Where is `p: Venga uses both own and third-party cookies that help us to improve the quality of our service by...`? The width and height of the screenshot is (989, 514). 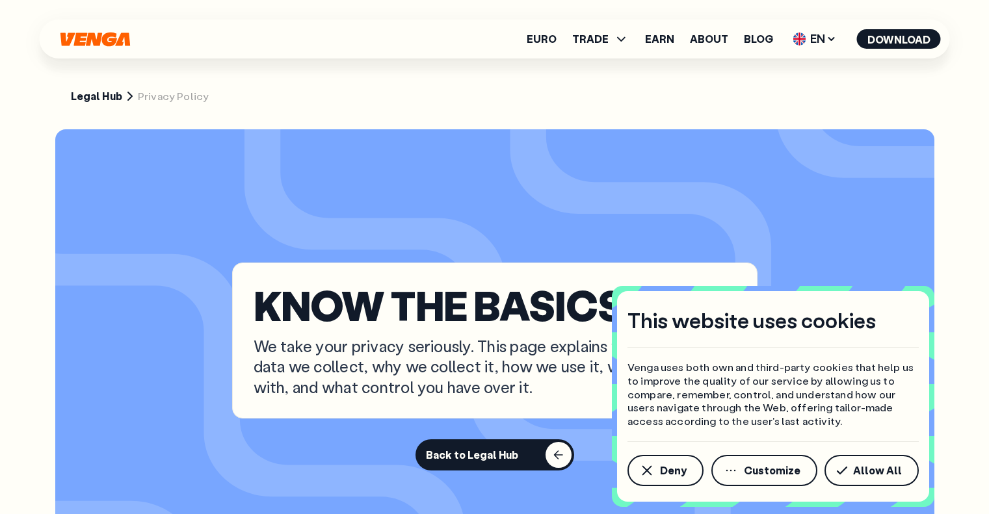 p: Venga uses both own and third-party cookies that help us to improve the quality of our service by... is located at coordinates (773, 395).